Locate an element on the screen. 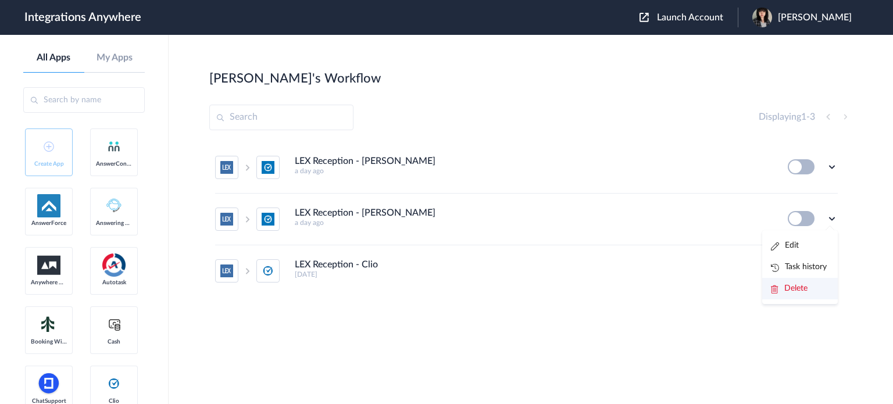 The image size is (893, 404). a: All Apps is located at coordinates (53, 58).